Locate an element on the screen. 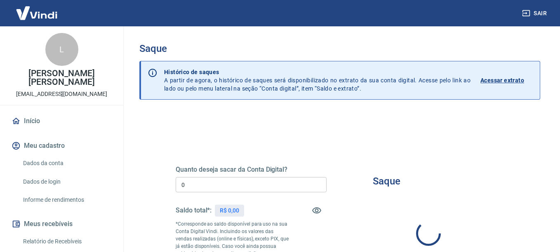 Image resolution: width=560 pixels, height=252 pixels. h5: Quanto deseja sacar da Conta Digital? is located at coordinates (251, 170).